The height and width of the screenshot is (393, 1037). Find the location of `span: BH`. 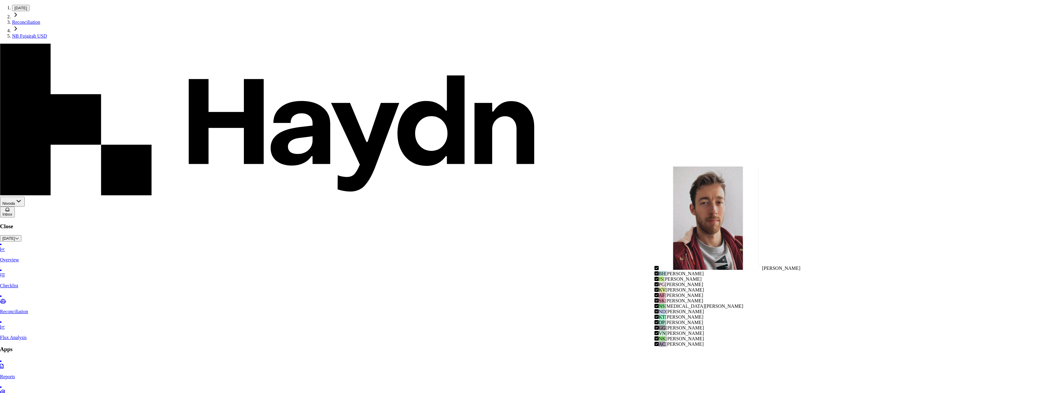

span: BH is located at coordinates (662, 274).